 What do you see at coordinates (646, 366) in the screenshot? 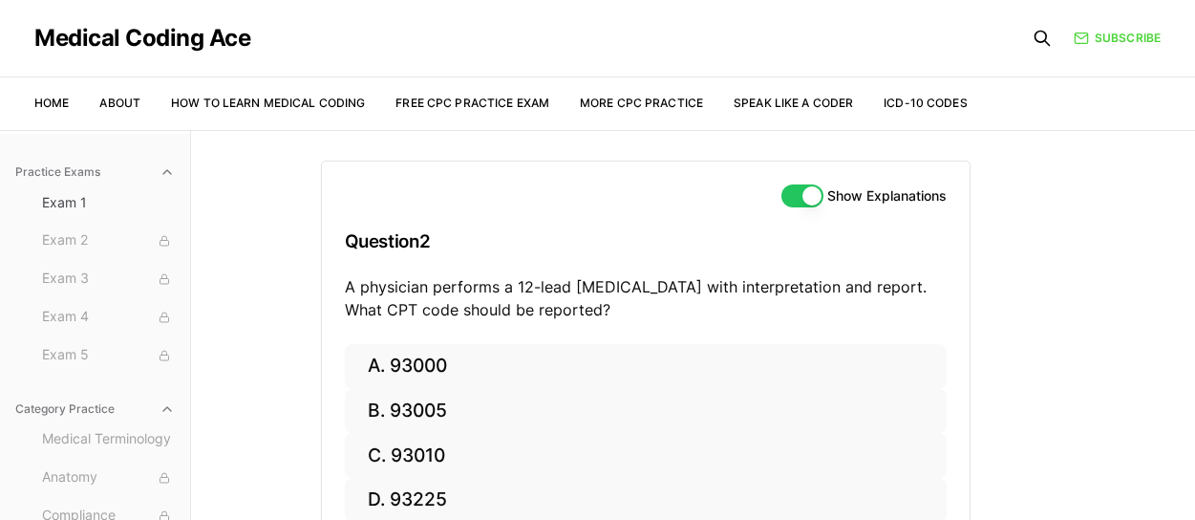
I see `button: A. 93000` at bounding box center [646, 366].